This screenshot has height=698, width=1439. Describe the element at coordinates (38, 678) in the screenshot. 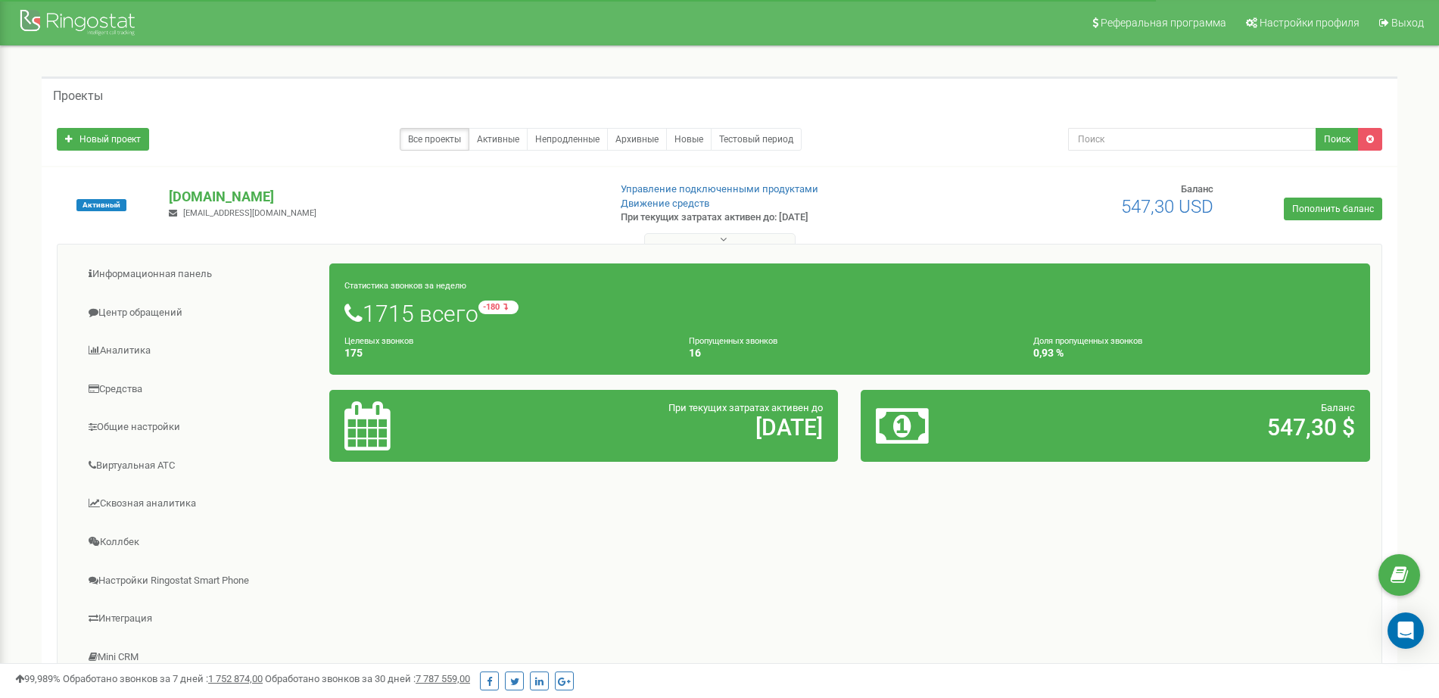

I see `span: 99,989%` at that location.